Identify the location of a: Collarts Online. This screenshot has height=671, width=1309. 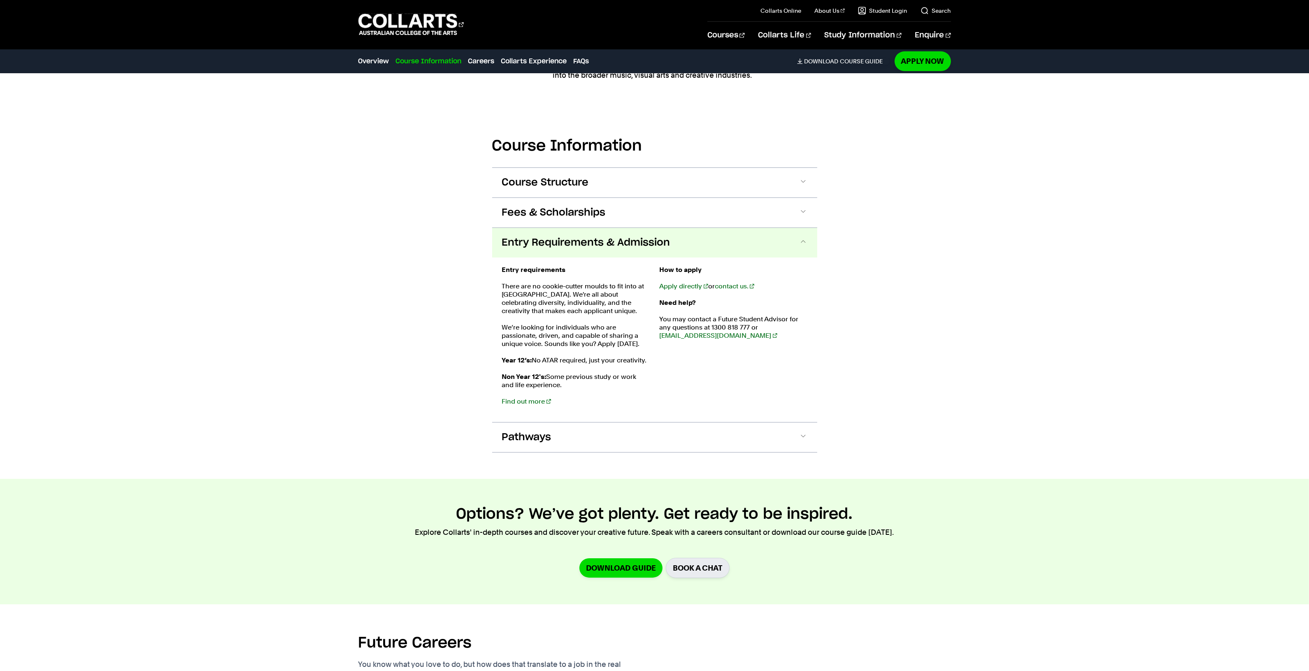
(780, 11).